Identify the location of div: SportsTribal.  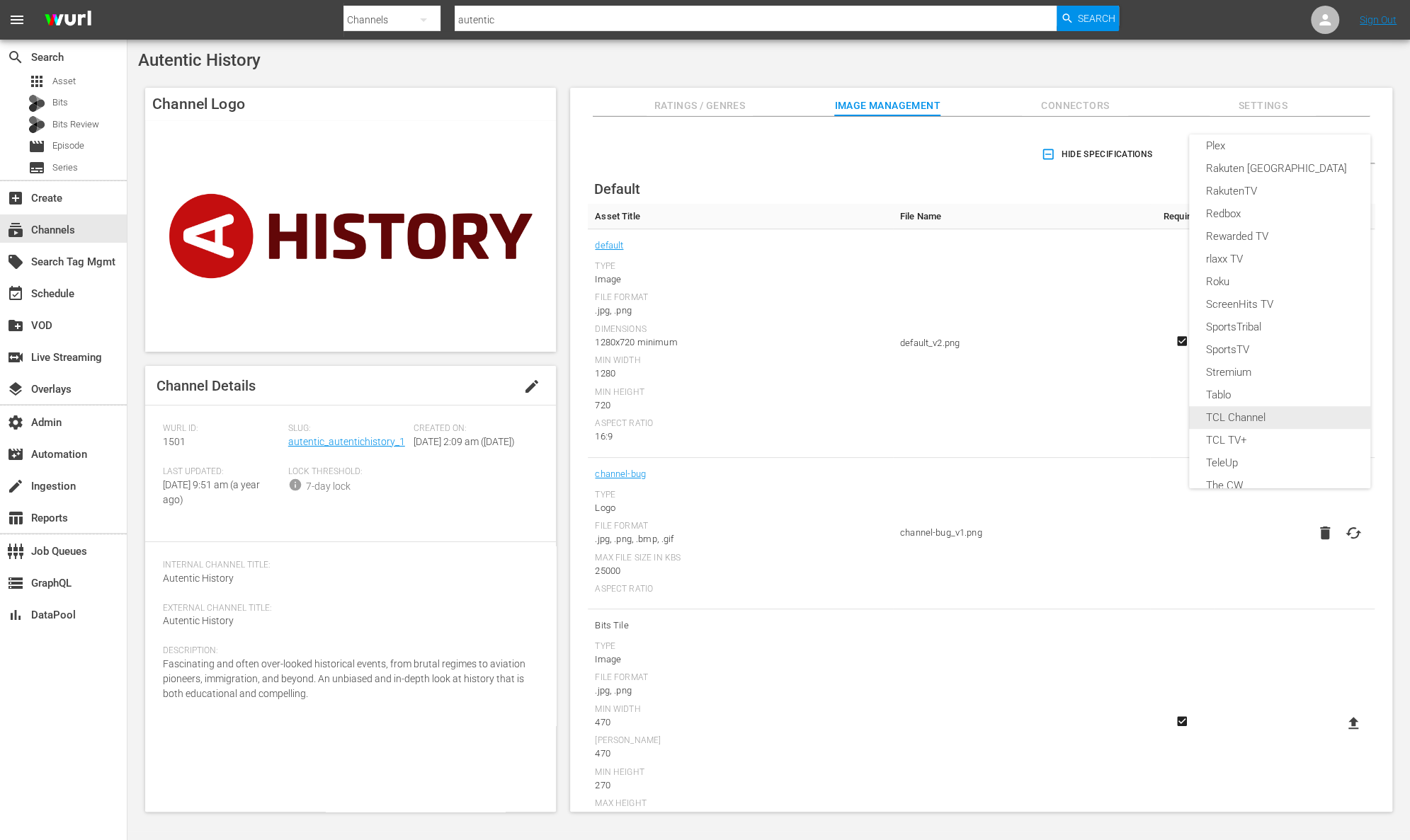
(1279, 327).